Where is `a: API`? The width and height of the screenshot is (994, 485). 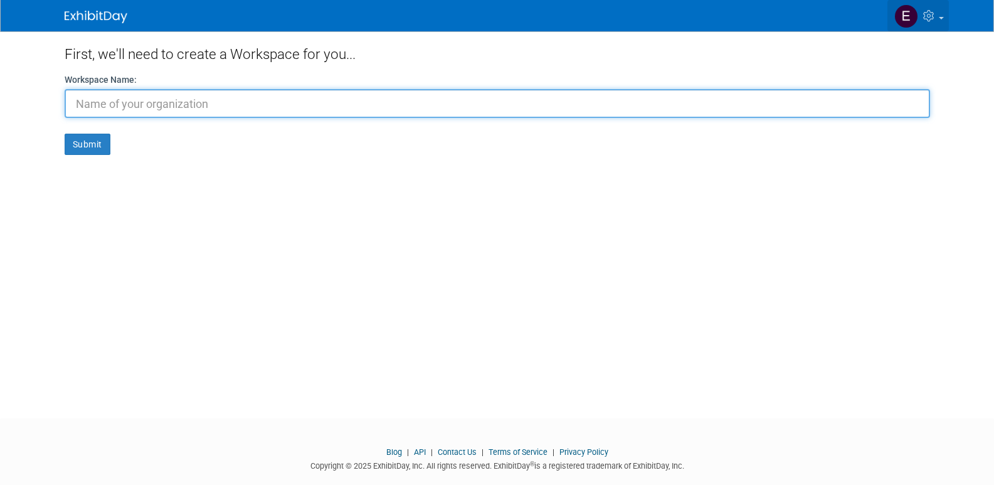 a: API is located at coordinates (420, 452).